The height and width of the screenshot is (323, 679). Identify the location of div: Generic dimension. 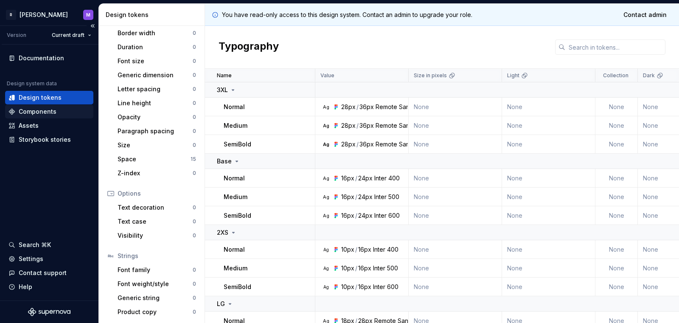
(155, 75).